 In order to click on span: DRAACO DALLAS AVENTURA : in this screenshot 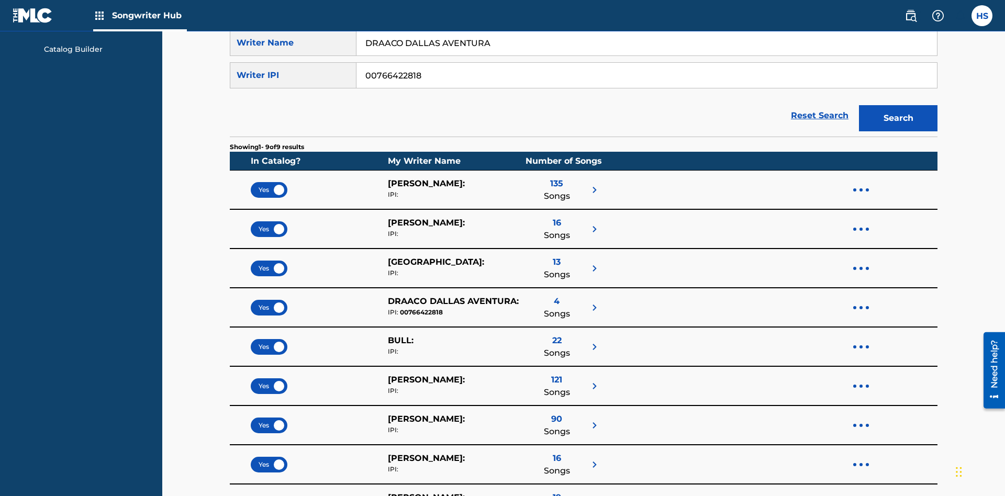, I will do `click(453, 301)`.